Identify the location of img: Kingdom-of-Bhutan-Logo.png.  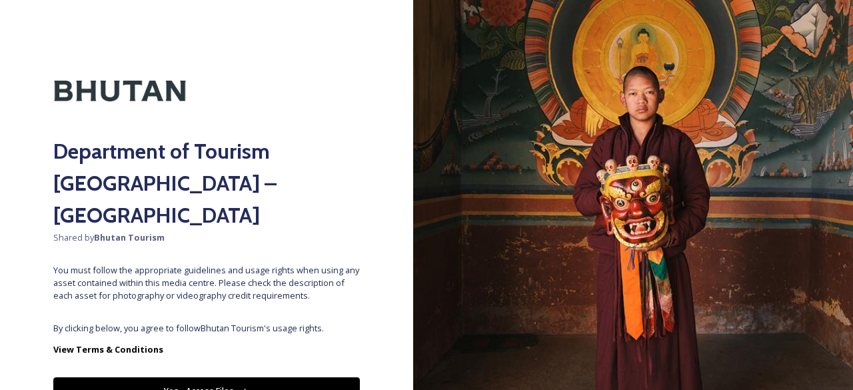
(120, 91).